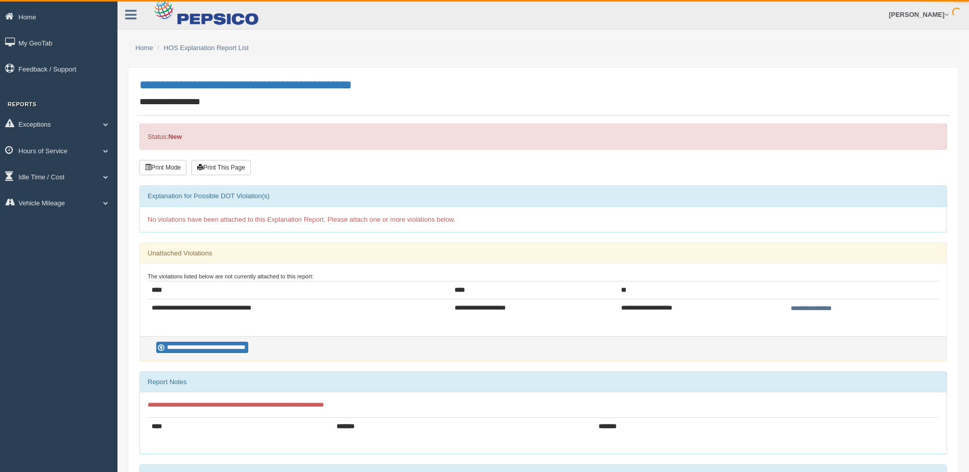 The height and width of the screenshot is (472, 969). Describe the element at coordinates (543, 253) in the screenshot. I see `div: Unattached Violations` at that location.